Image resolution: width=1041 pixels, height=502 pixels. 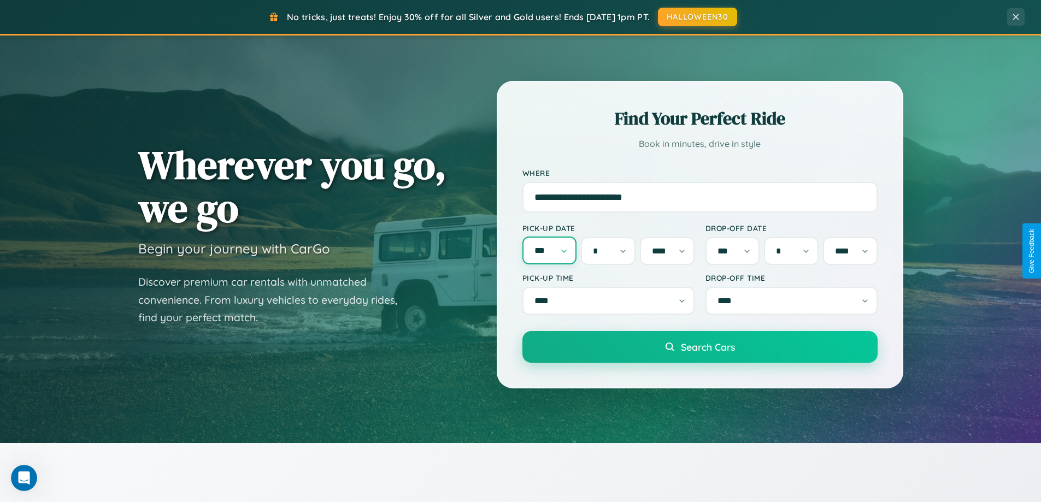 I want to click on label: Drop-off Time, so click(x=791, y=278).